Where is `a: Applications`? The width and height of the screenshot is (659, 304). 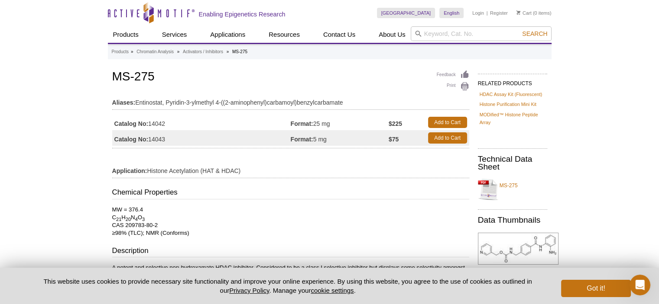 a: Applications is located at coordinates (227, 35).